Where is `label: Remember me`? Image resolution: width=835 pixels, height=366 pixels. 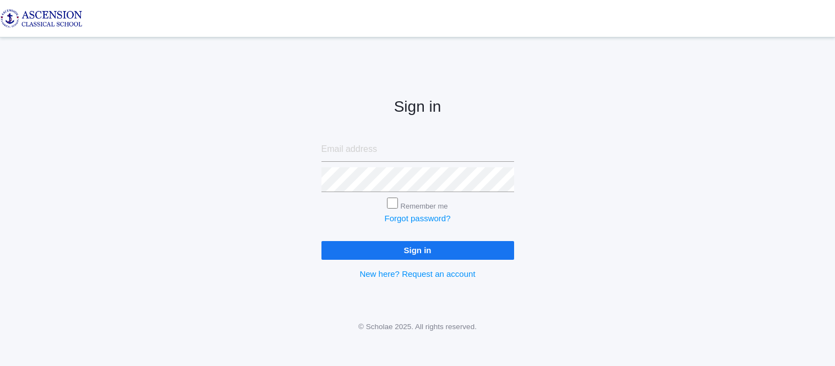 label: Remember me is located at coordinates (424, 206).